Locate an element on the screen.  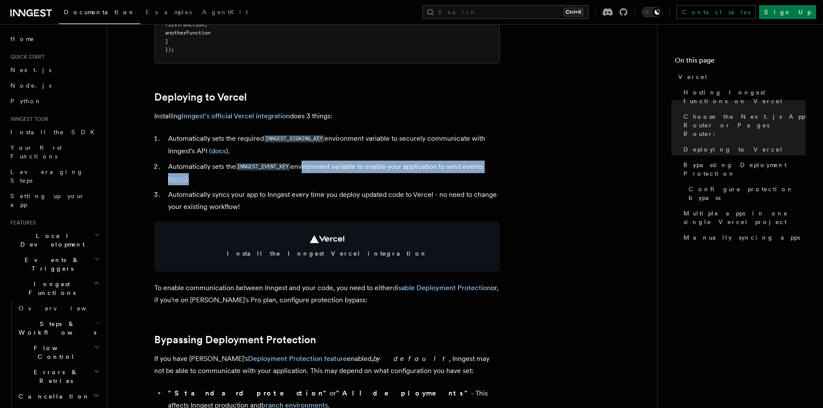
span: Multiple apps in one single Vercel project is located at coordinates (745, 218).